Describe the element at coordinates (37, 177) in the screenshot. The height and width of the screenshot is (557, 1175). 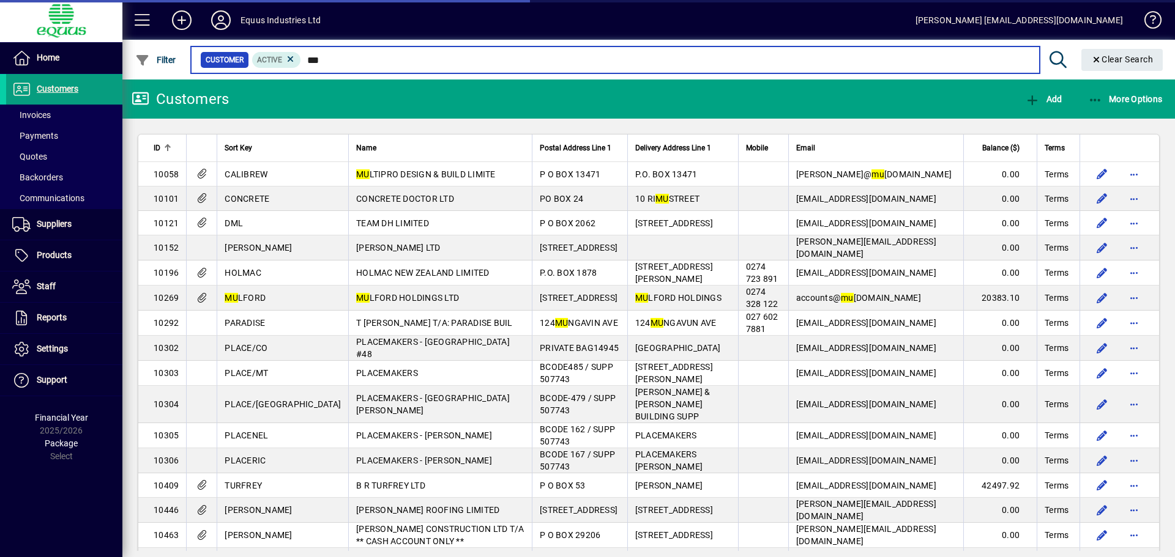
I see `span: Backorders` at that location.